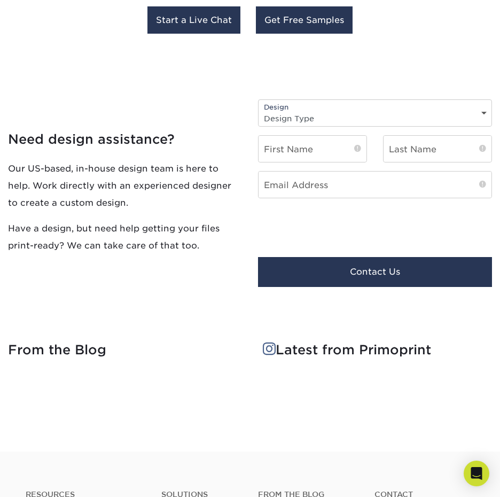  What do you see at coordinates (304, 20) in the screenshot?
I see `a: Get Free Samples` at bounding box center [304, 20].